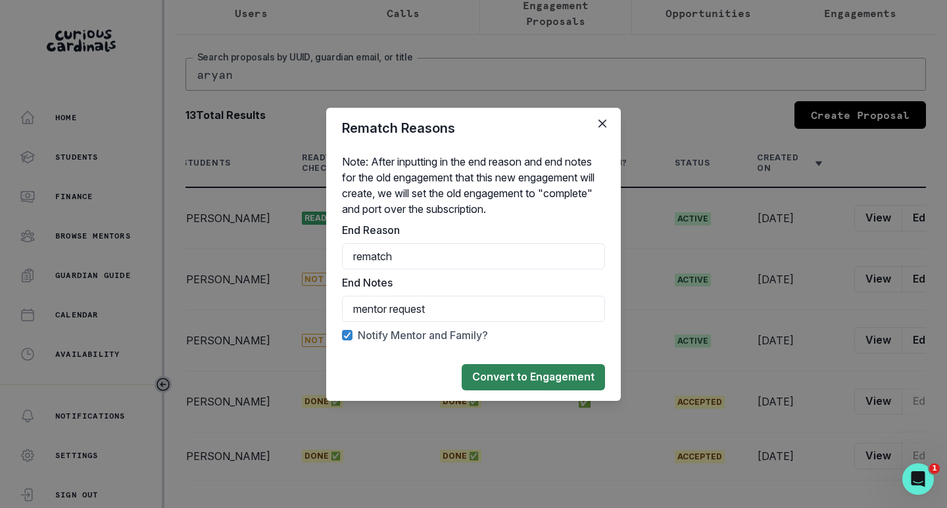 Image resolution: width=947 pixels, height=508 pixels. What do you see at coordinates (934, 469) in the screenshot?
I see `span: 1` at bounding box center [934, 469].